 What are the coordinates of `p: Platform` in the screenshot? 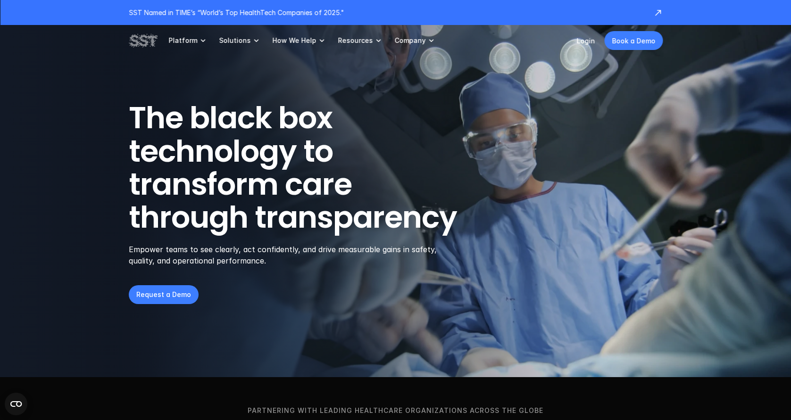 It's located at (183, 41).